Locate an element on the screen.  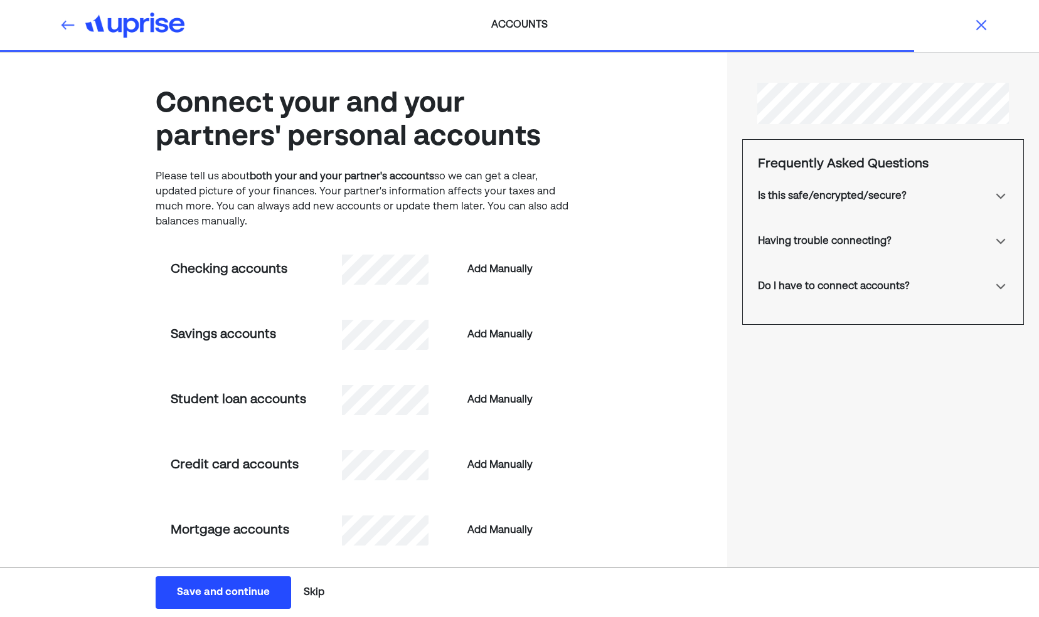
div: Connect your and your partners' personal accounts is located at coordinates (363, 121).